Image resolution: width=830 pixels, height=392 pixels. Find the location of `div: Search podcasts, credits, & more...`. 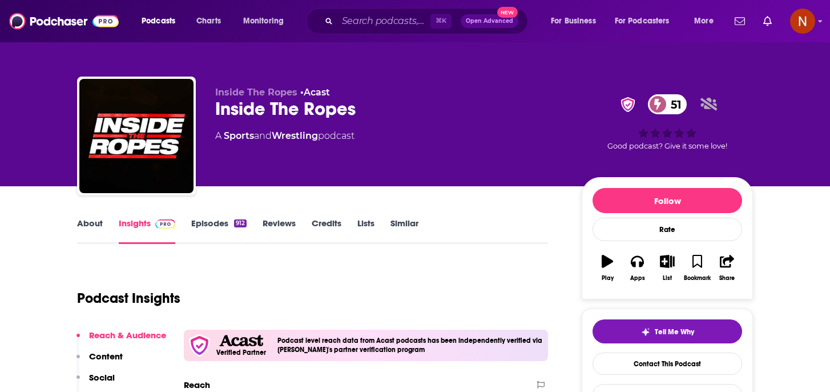

div: Search podcasts, credits, & more... is located at coordinates (428, 21).